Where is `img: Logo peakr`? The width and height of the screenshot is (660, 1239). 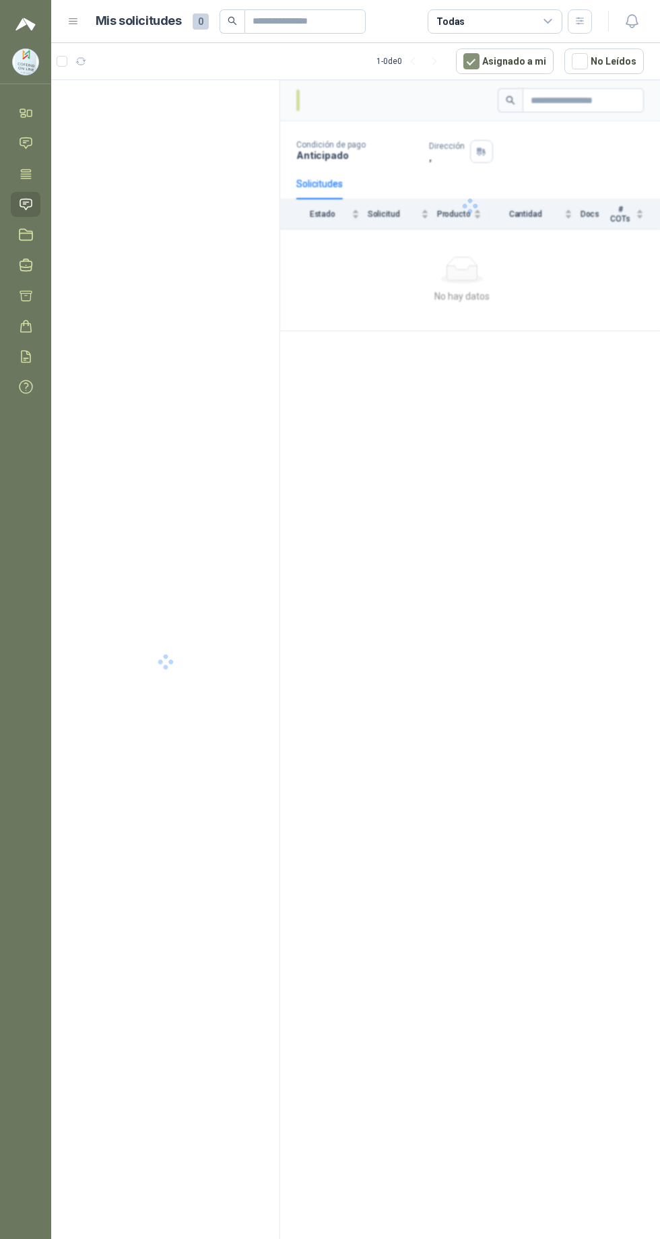 img: Logo peakr is located at coordinates (26, 24).